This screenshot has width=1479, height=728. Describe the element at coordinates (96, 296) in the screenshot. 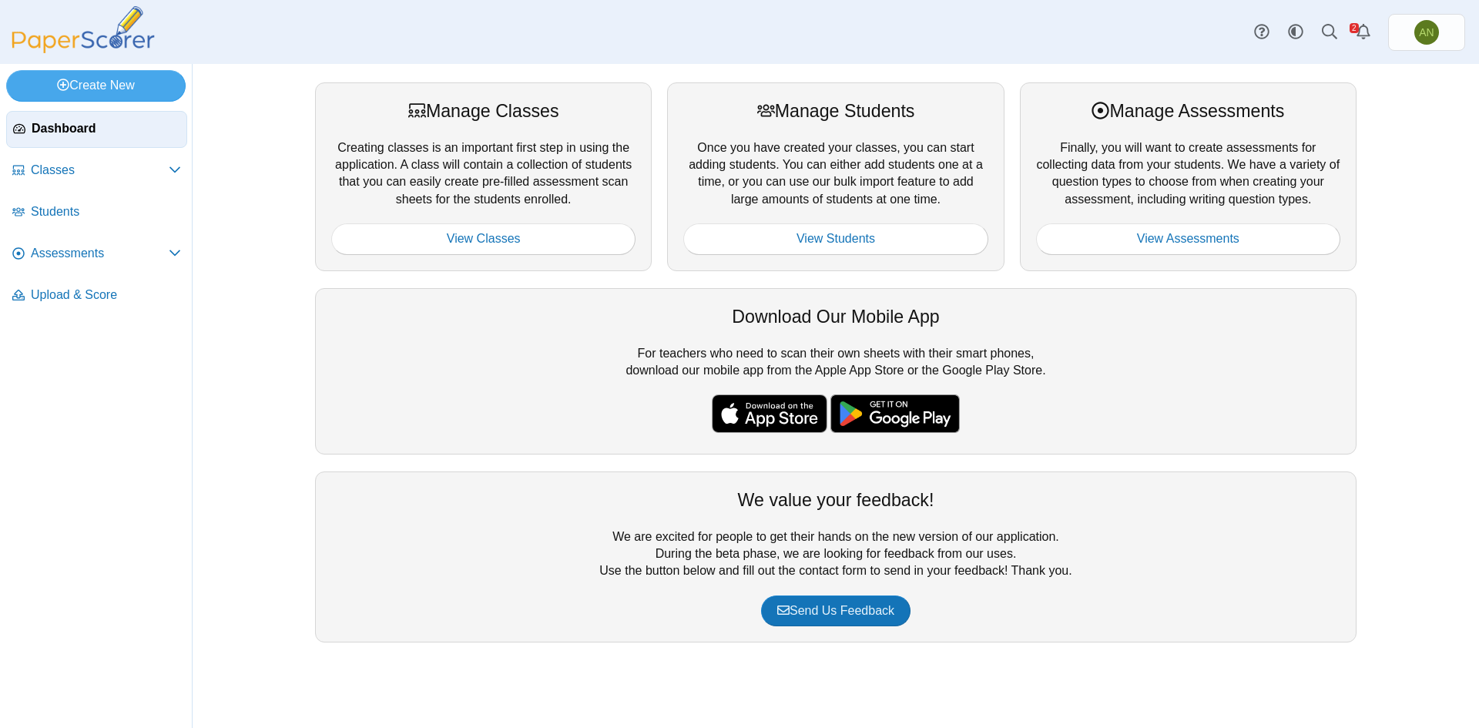

I see `a: Upload & Score` at that location.